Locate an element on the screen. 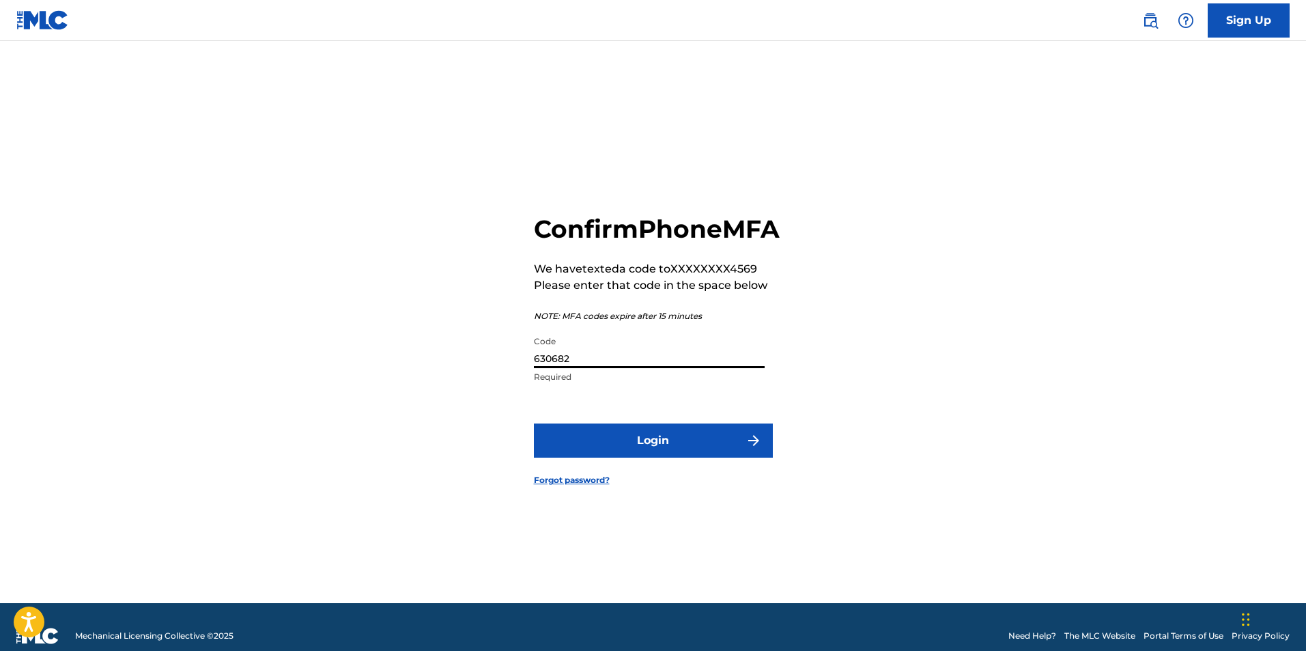 This screenshot has width=1306, height=651. img: logo is located at coordinates (38, 636).